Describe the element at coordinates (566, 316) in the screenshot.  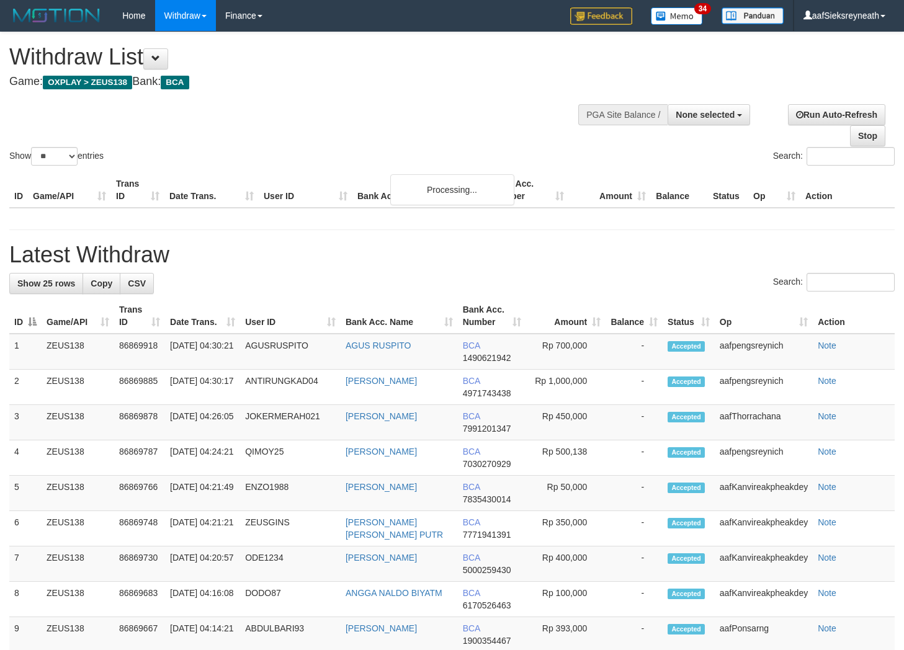
I see `th: Amount: activate to sort column ascending` at that location.